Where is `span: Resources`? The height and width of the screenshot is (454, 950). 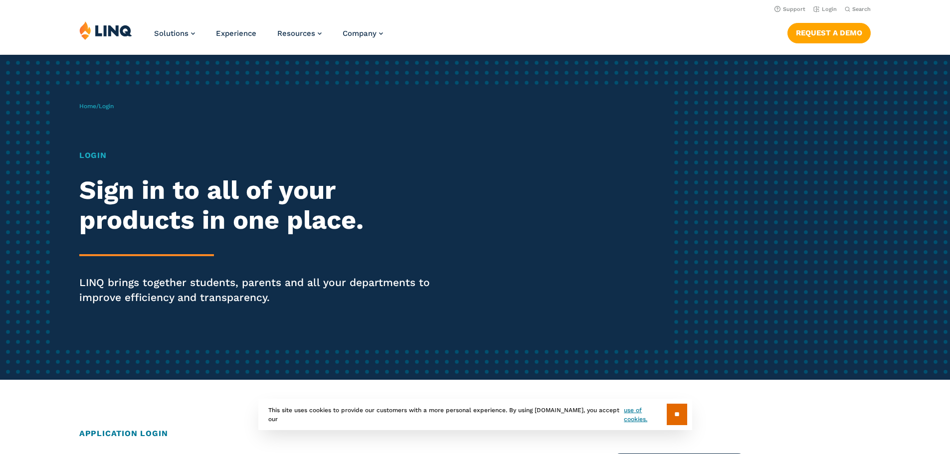 span: Resources is located at coordinates (296, 33).